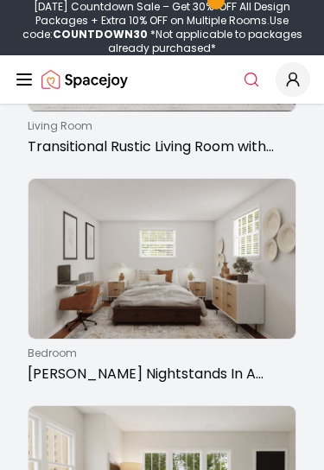 This screenshot has height=470, width=324. Describe the element at coordinates (158, 353) in the screenshot. I see `p: bedroom` at that location.